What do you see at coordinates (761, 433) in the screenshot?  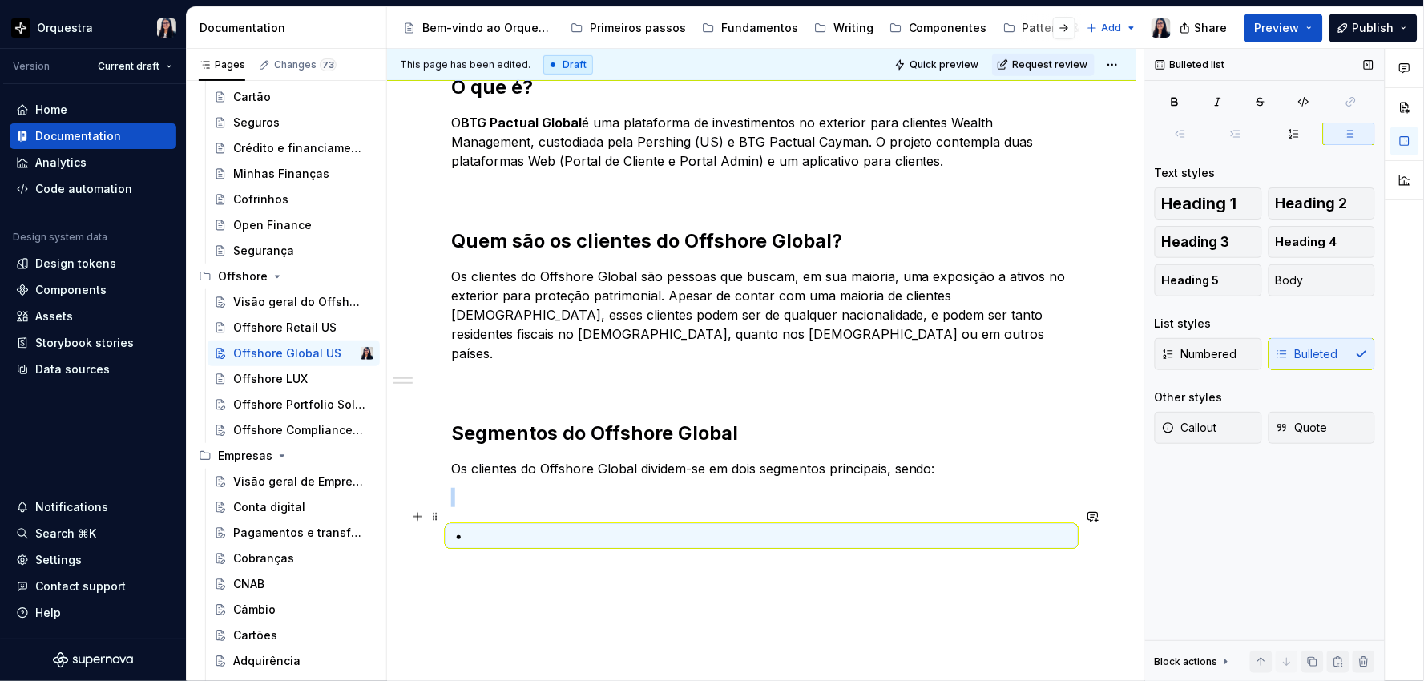 I see `h2: Segmentos do Offshore Global` at bounding box center [761, 433].